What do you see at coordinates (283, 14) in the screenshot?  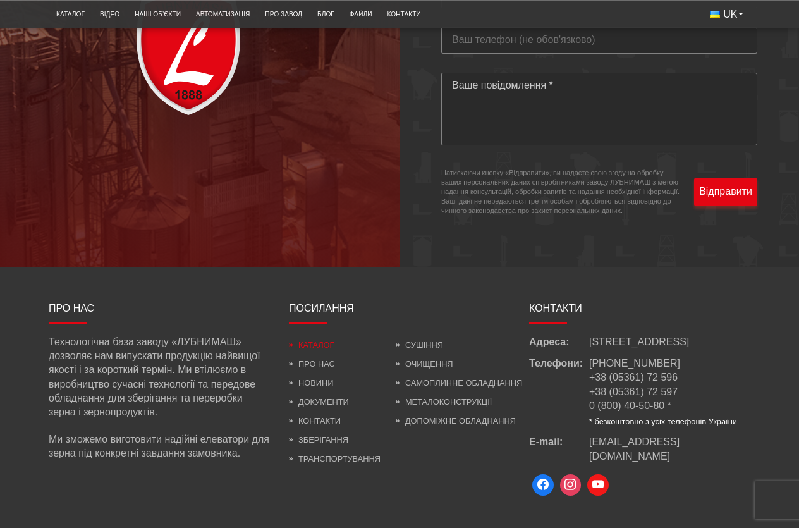 I see `a: Про завод` at bounding box center [283, 14].